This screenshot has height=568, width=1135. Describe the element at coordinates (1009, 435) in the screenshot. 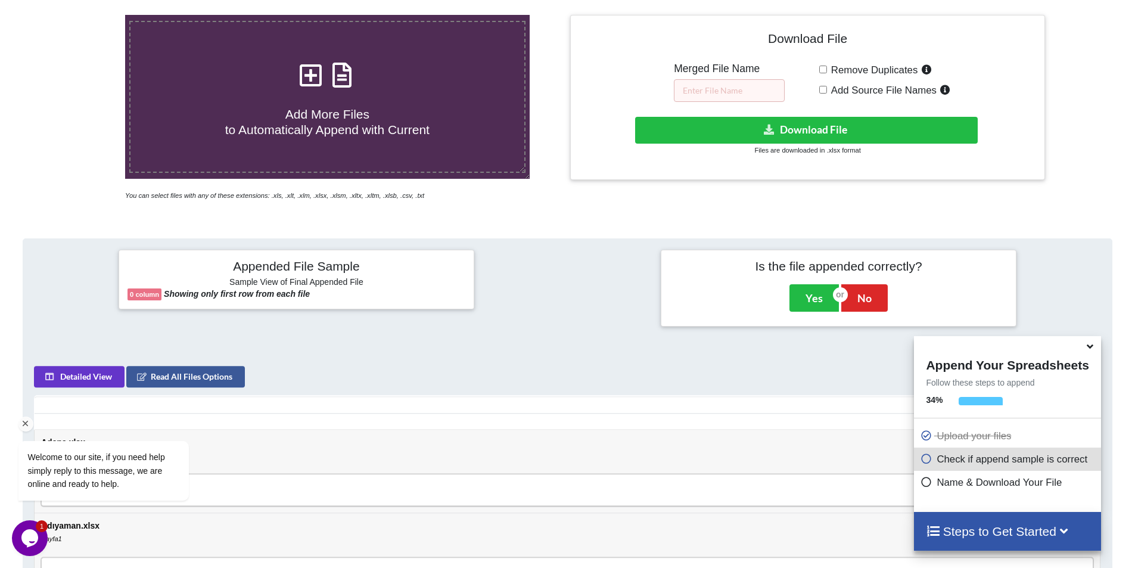

I see `p: Upload your files` at that location.